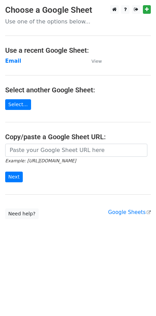  Describe the element at coordinates (78, 21) in the screenshot. I see `p: Use one of the options below...` at that location.